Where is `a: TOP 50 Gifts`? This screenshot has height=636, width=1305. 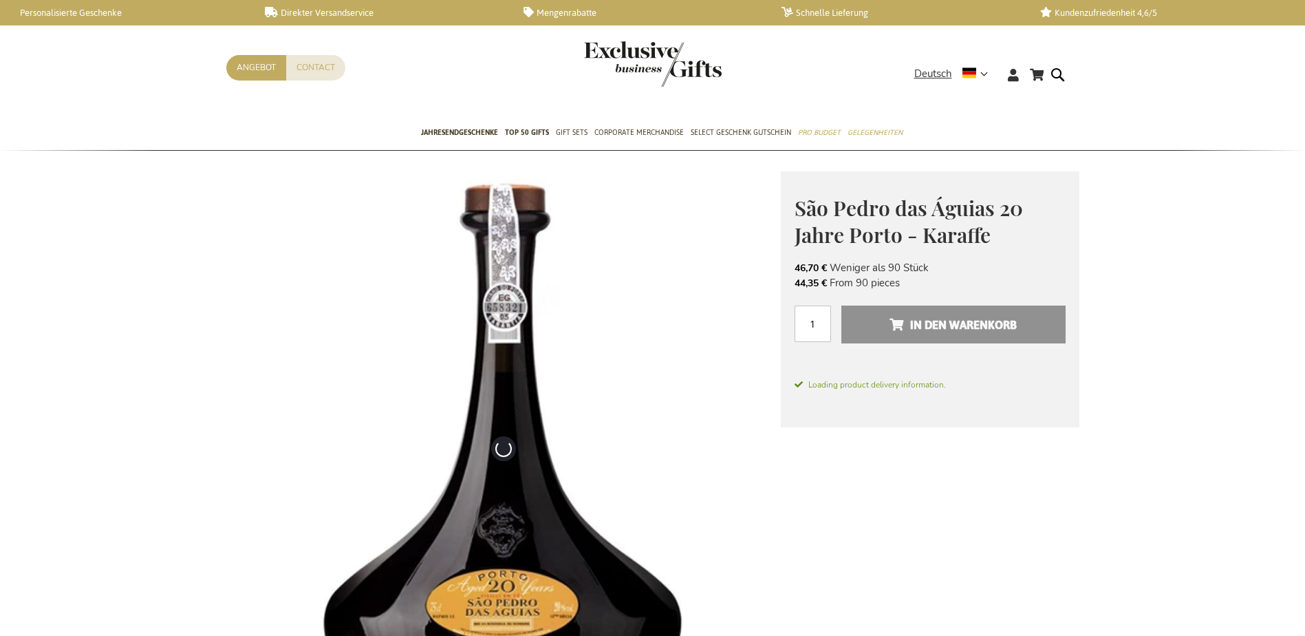 a: TOP 50 Gifts is located at coordinates (527, 133).